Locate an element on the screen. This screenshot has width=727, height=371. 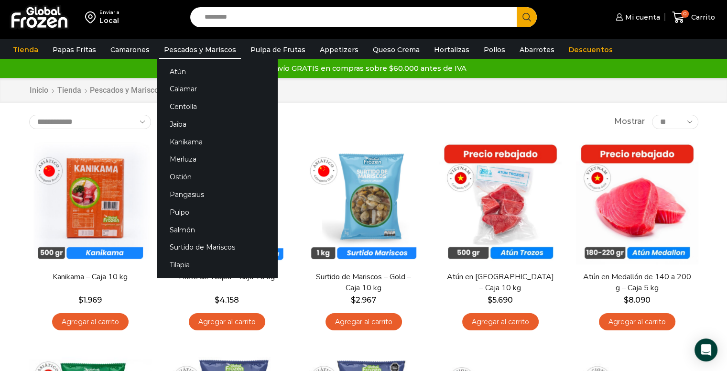
a: Pulpa de Frutas is located at coordinates (278, 50).